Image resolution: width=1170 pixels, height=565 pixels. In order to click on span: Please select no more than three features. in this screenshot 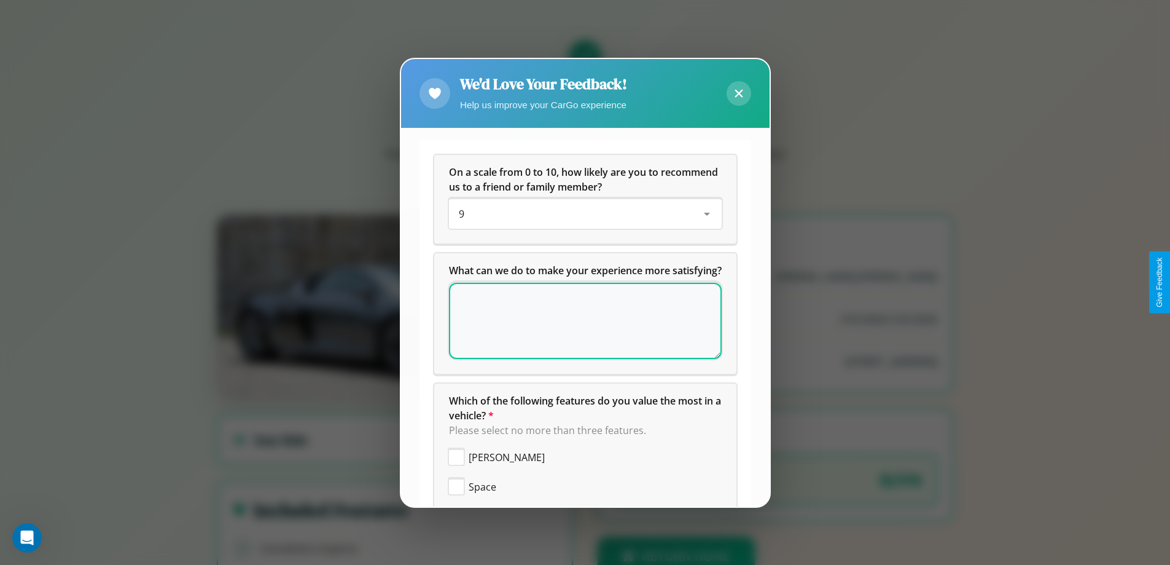, I will do `click(547, 430)`.